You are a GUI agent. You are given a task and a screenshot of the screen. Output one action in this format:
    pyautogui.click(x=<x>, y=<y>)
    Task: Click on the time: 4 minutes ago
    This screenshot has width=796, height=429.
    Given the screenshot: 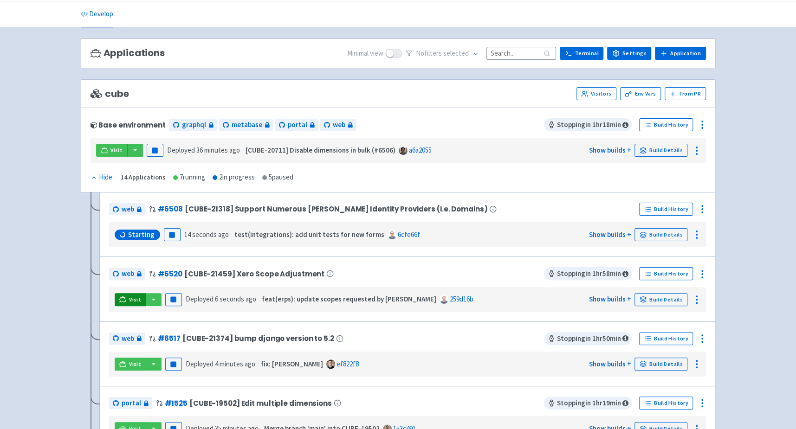 What is the action you would take?
    pyautogui.click(x=235, y=364)
    